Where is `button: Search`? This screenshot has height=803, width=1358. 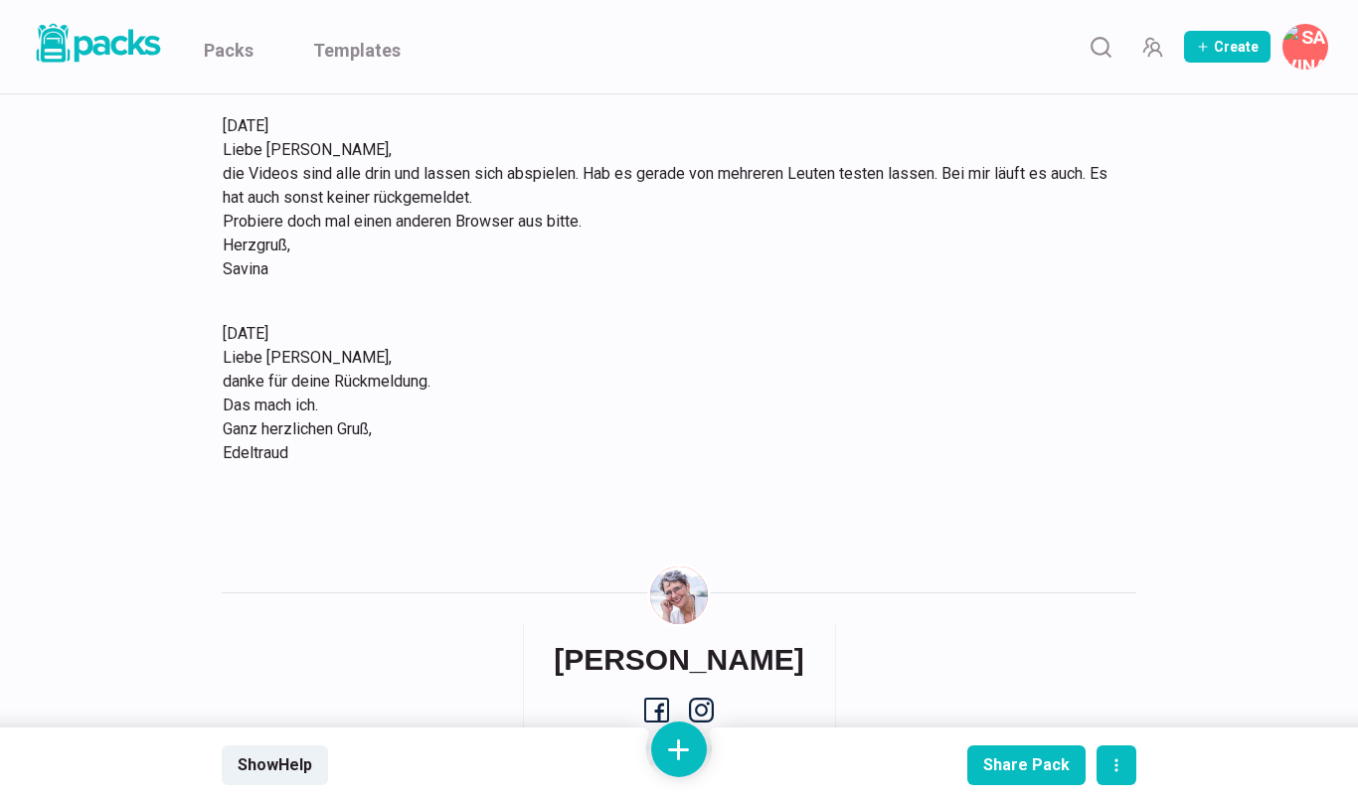 button: Search is located at coordinates (1100, 47).